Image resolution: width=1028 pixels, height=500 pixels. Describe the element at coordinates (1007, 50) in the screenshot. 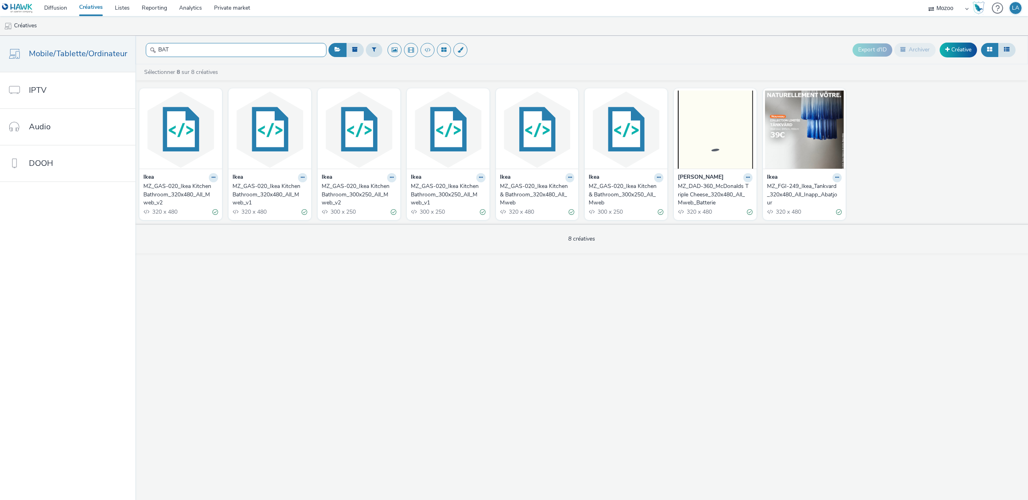

I see `button: Liste` at that location.